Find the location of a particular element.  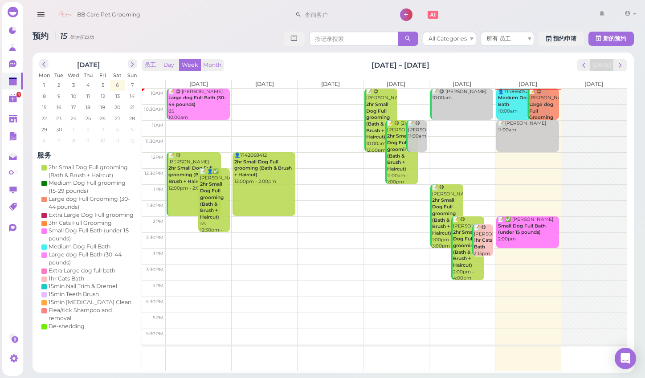

span: 28 is located at coordinates (132, 119).